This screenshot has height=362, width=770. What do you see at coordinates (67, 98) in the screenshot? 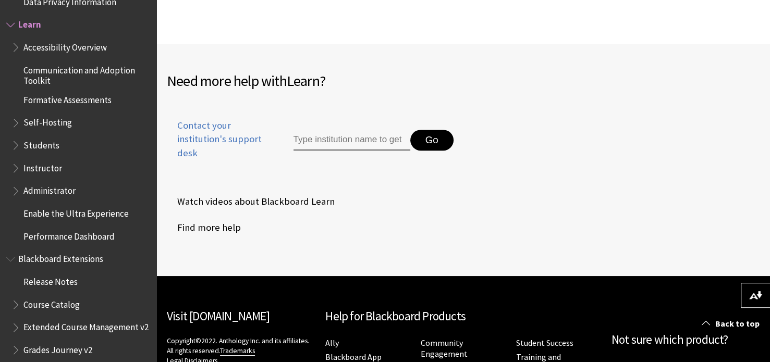
I see `span: Formative Assessments` at bounding box center [67, 98].